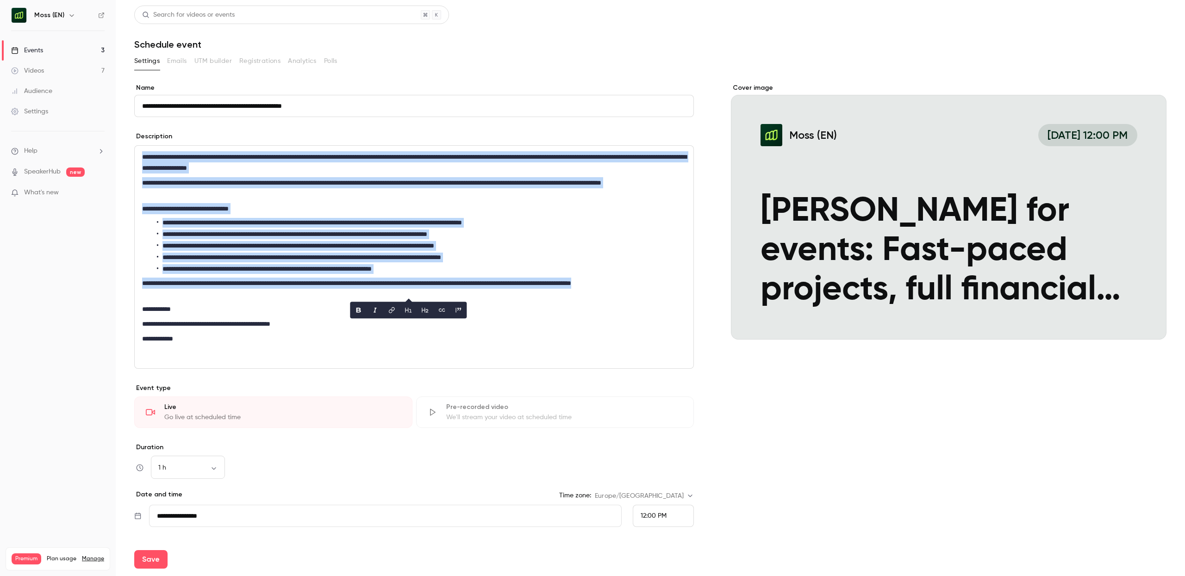  Describe the element at coordinates (575, 496) in the screenshot. I see `label: Time zone:` at that location.